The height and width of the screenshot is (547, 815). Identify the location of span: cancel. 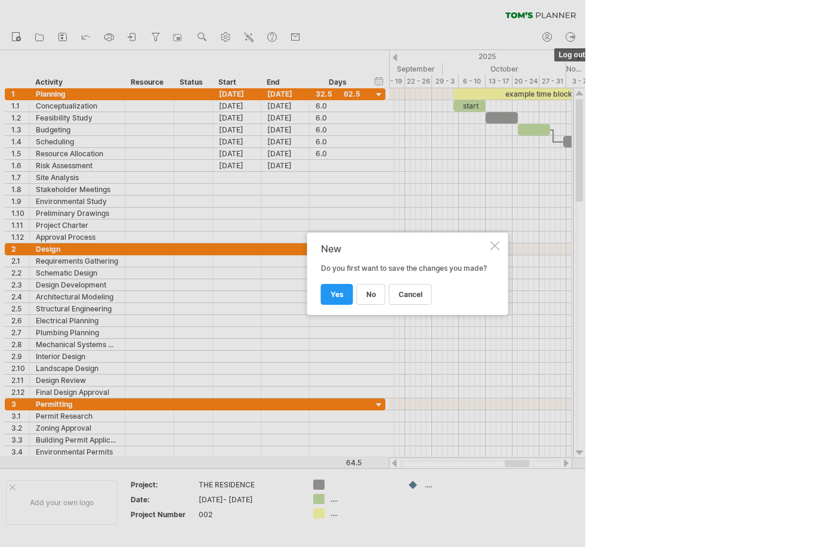
(410, 294).